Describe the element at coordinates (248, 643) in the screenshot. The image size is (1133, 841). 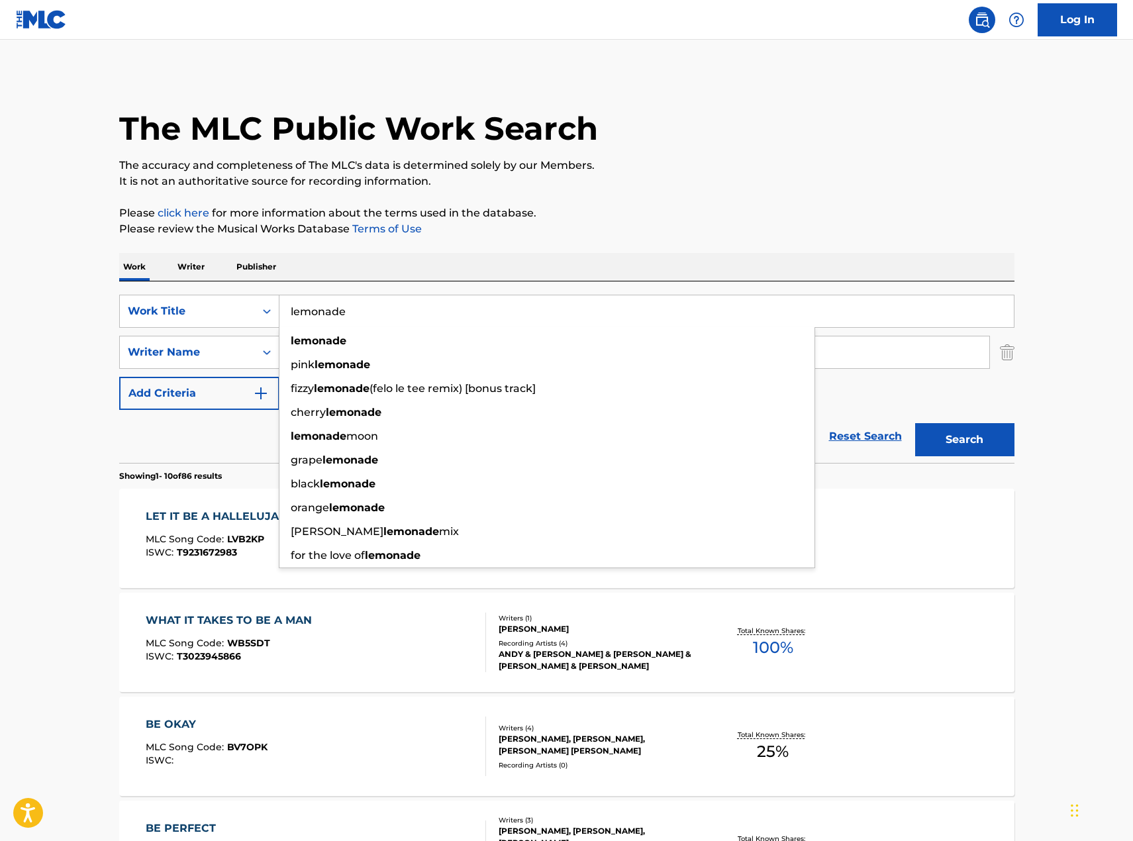
I see `span: WB5SDT` at that location.